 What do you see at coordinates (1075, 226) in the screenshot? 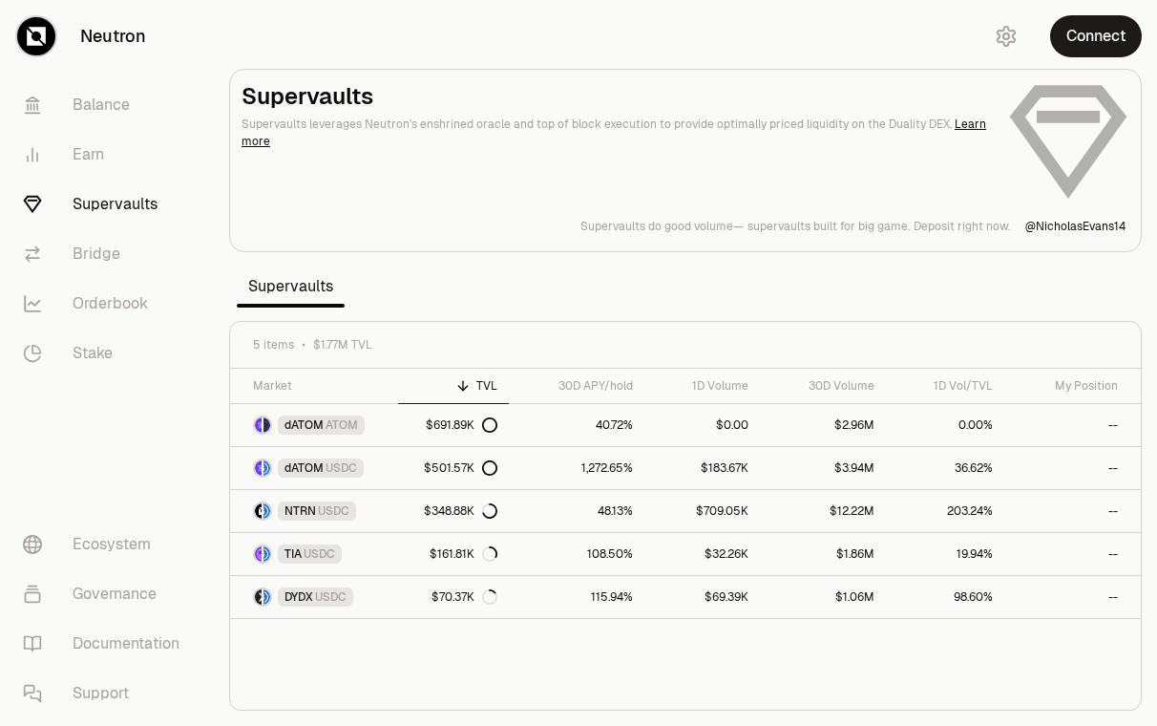
I see `a: @NicholasEvans14` at bounding box center [1075, 226].